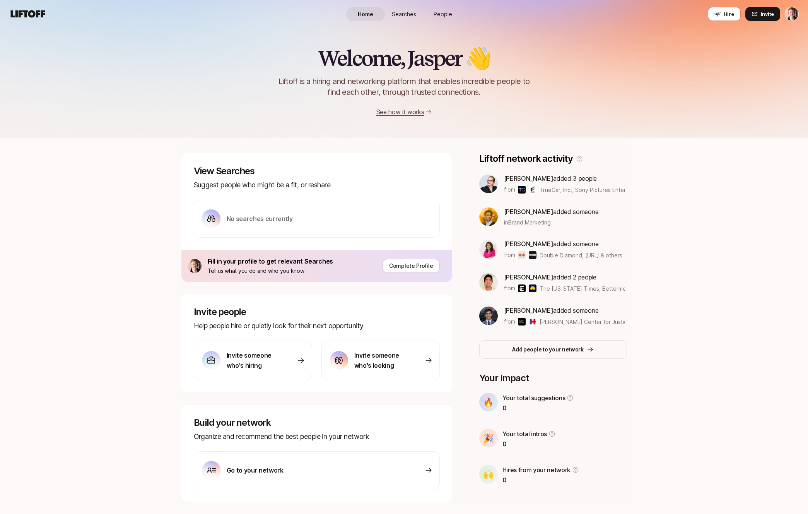  Describe the element at coordinates (489, 316) in the screenshot. I see `img: 4640b0e7_2b03_4c4f_be34_fa460c2e5c38.jpg` at that location.